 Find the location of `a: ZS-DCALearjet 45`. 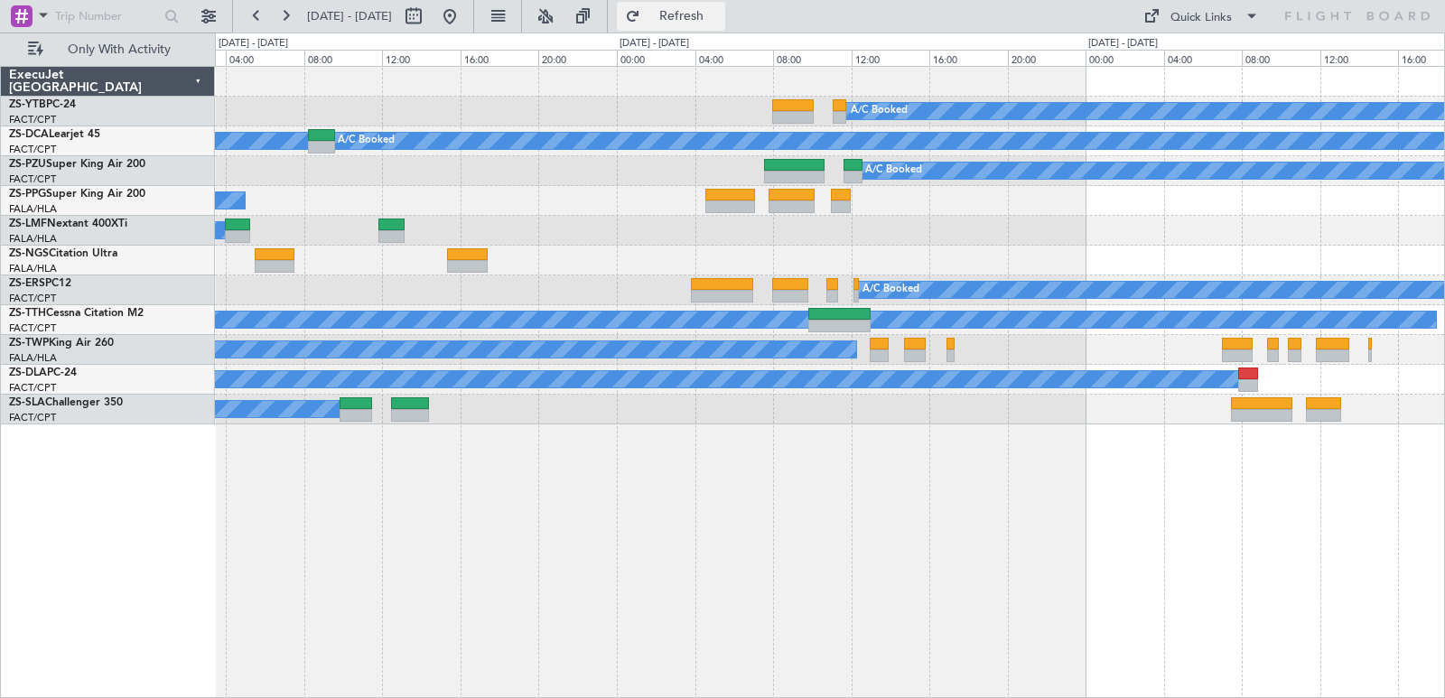

a: ZS-DCALearjet 45 is located at coordinates (54, 135).